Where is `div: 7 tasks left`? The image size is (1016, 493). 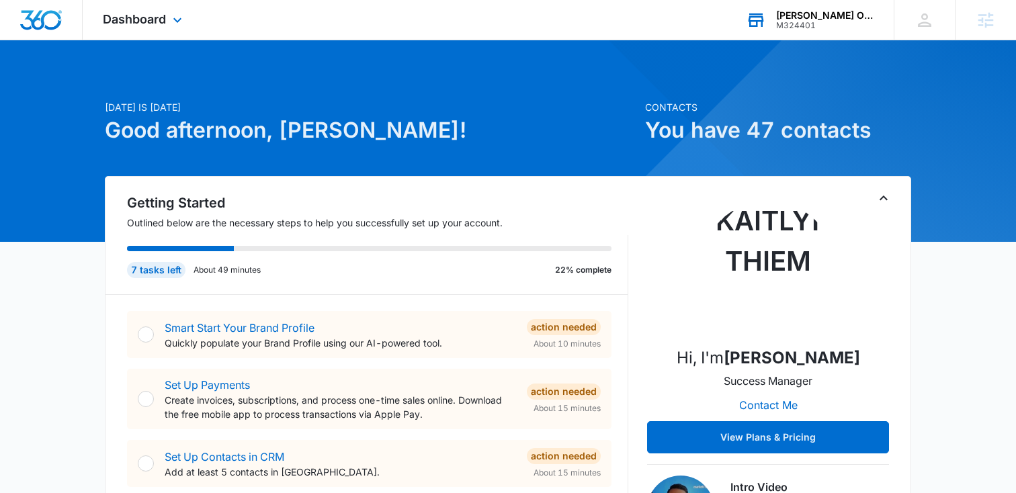 div: 7 tasks left is located at coordinates (156, 270).